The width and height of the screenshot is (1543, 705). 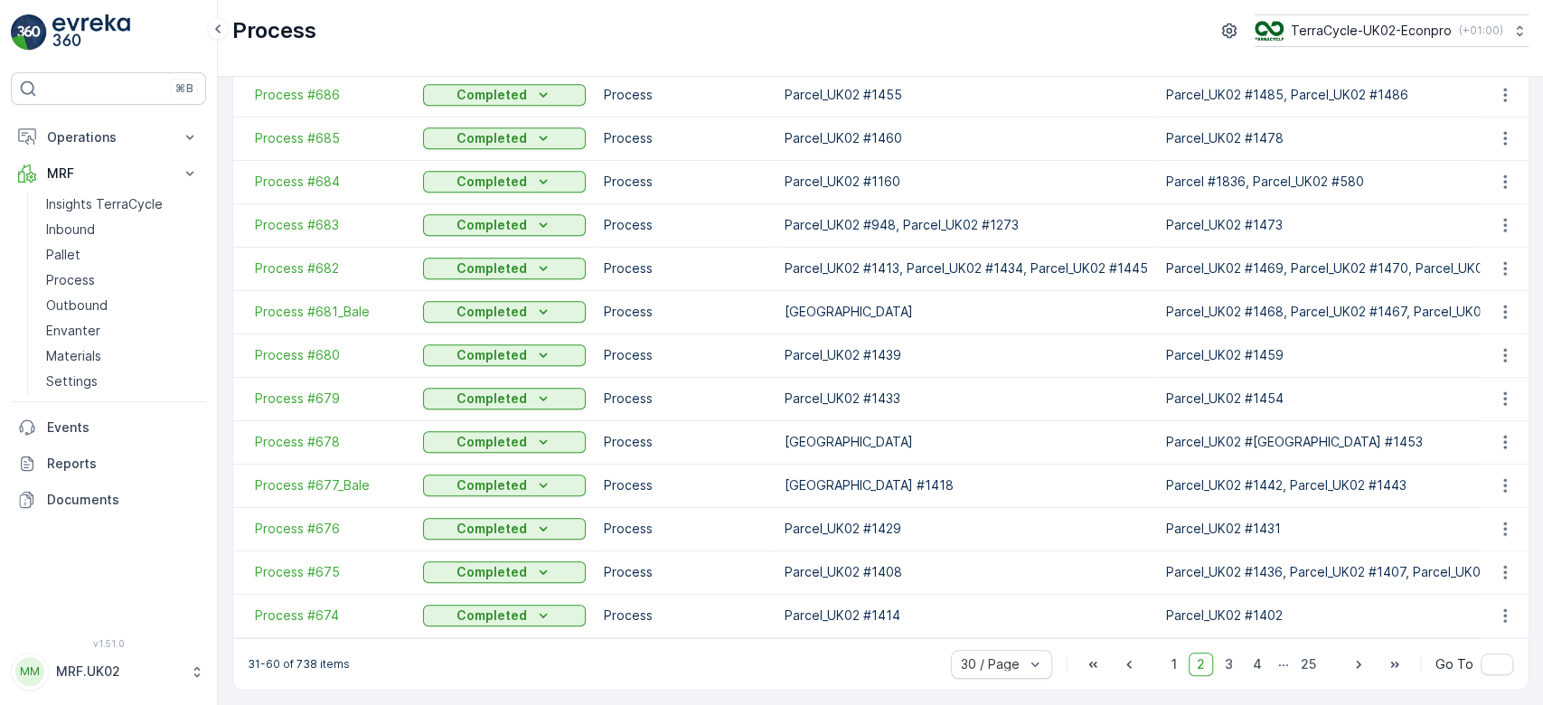 What do you see at coordinates (71, 230) in the screenshot?
I see `p: Inbound` at bounding box center [71, 230].